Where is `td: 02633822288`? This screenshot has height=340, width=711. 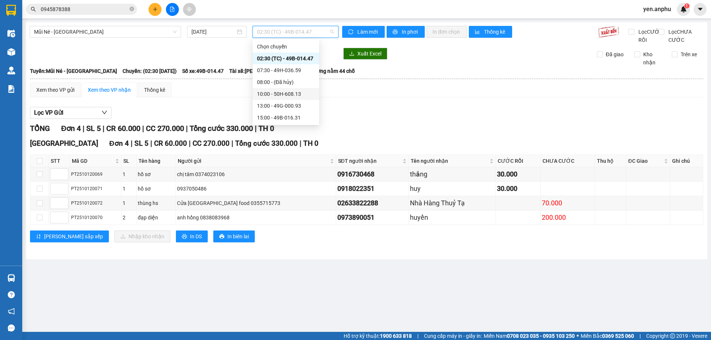
td: 02633822288 is located at coordinates (373, 203).